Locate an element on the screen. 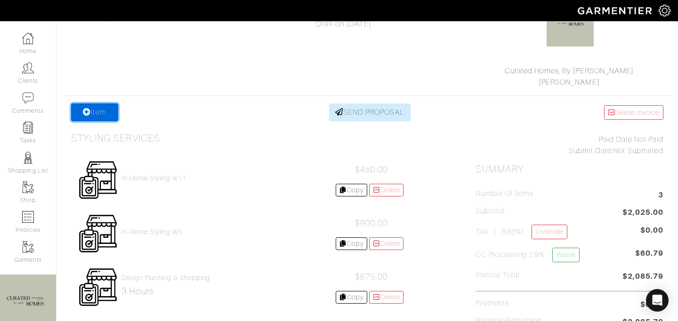  a: Waive is located at coordinates (566, 255).